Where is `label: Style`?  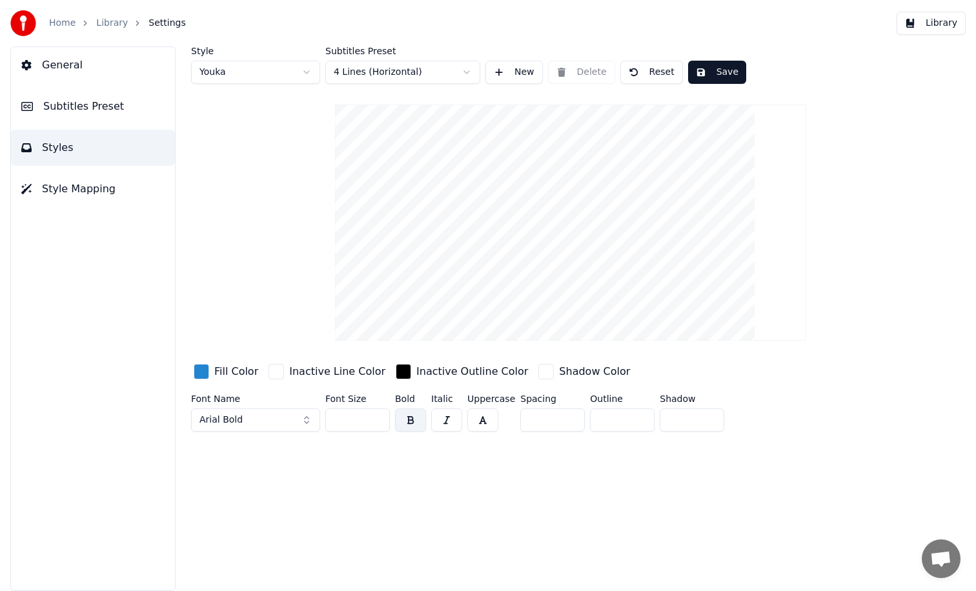 label: Style is located at coordinates (256, 51).